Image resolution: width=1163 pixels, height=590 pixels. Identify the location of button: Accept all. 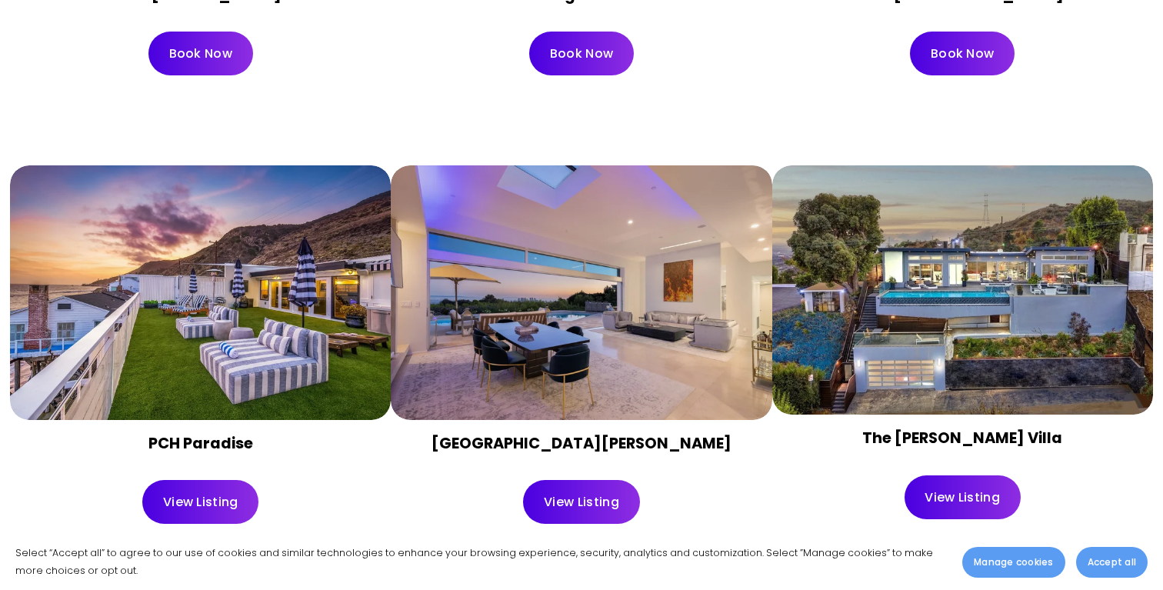
(1112, 562).